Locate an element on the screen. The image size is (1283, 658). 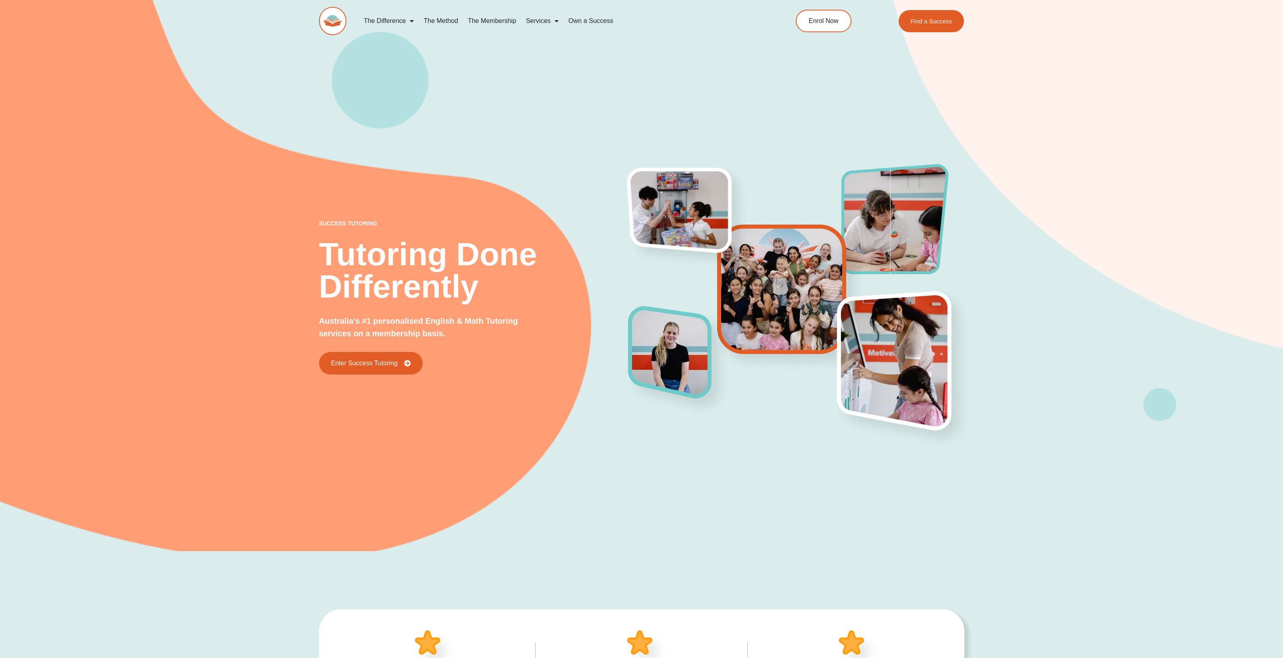
a: The Membership is located at coordinates (492, 21).